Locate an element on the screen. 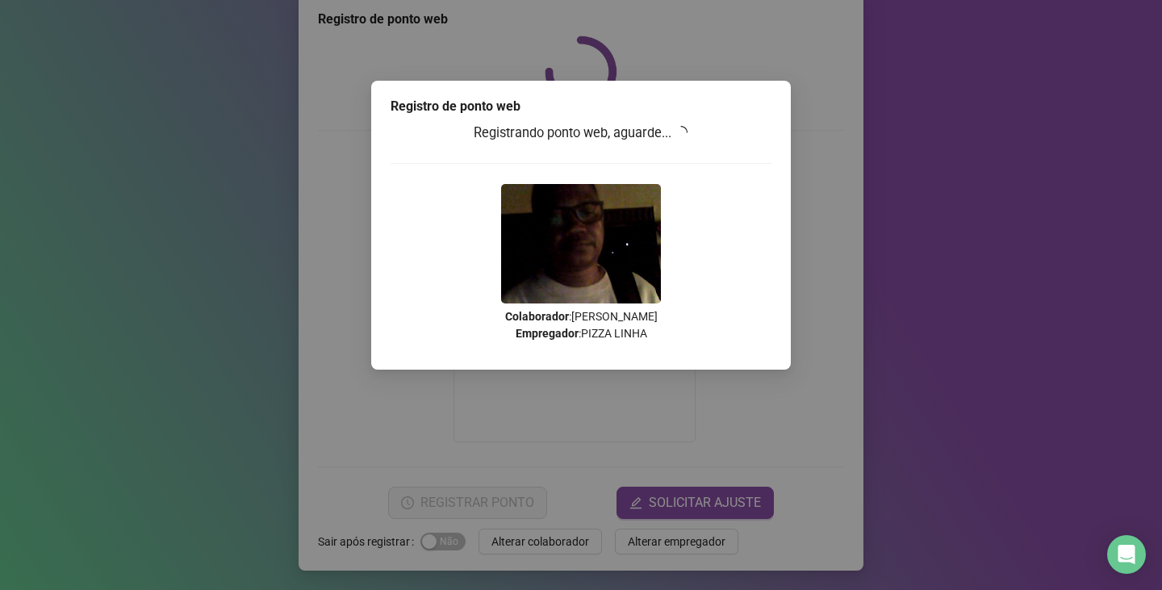 This screenshot has height=590, width=1162. strong: Colaborador is located at coordinates (537, 316).